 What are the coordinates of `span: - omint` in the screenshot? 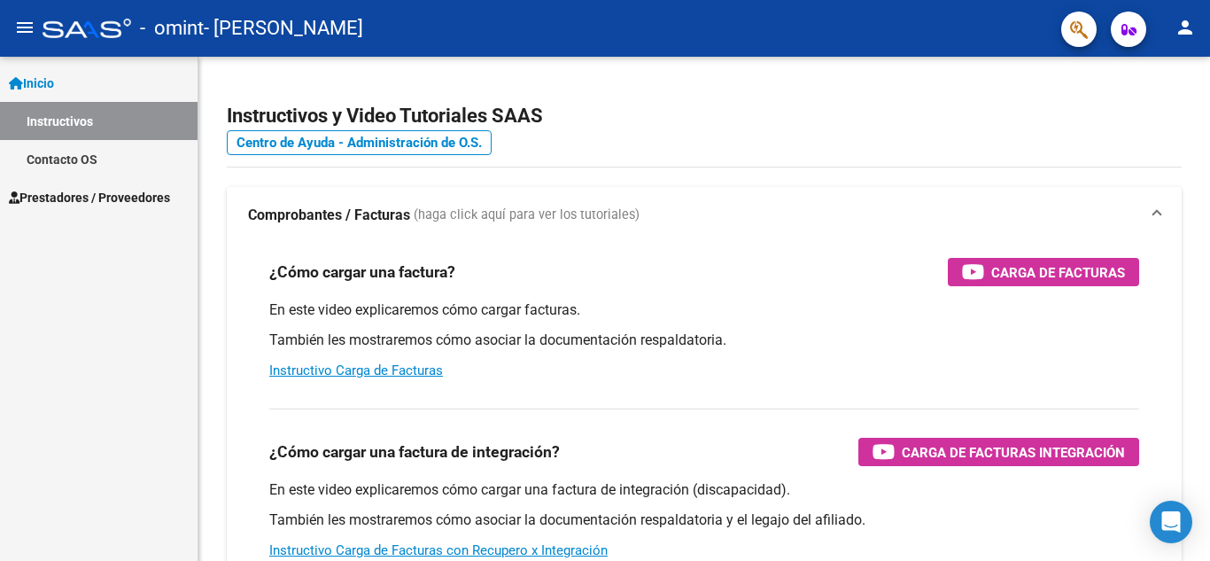 It's located at (172, 28).